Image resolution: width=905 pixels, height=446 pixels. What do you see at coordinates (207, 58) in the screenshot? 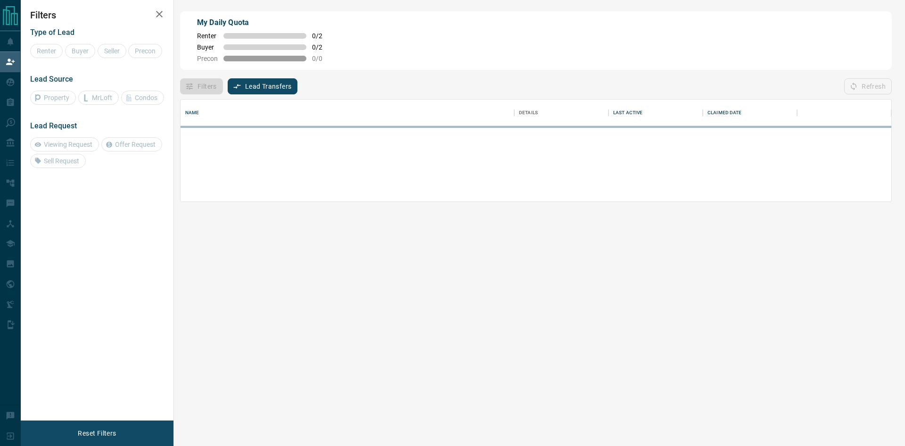
I see `span: Precon` at bounding box center [207, 58].